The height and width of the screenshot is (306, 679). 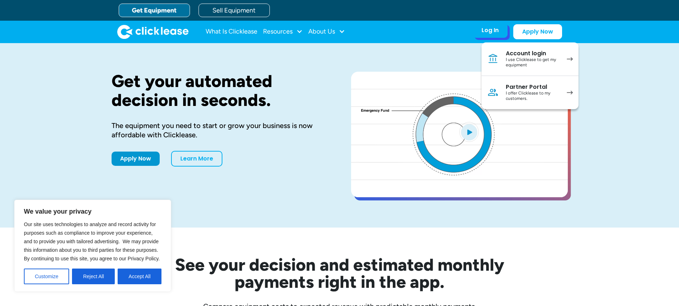 I want to click on a: Sell Equipment, so click(x=234, y=10).